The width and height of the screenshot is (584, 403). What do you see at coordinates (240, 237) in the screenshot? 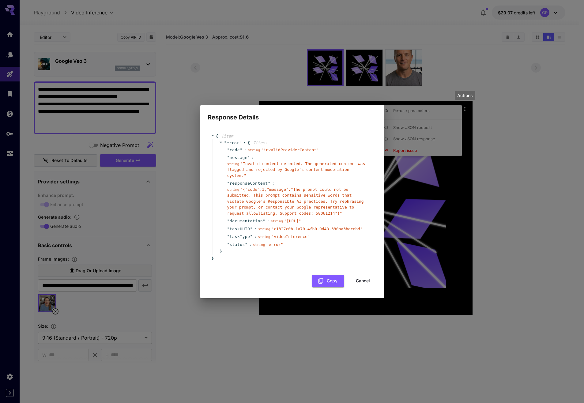
I see `span: taskType` at bounding box center [240, 237].